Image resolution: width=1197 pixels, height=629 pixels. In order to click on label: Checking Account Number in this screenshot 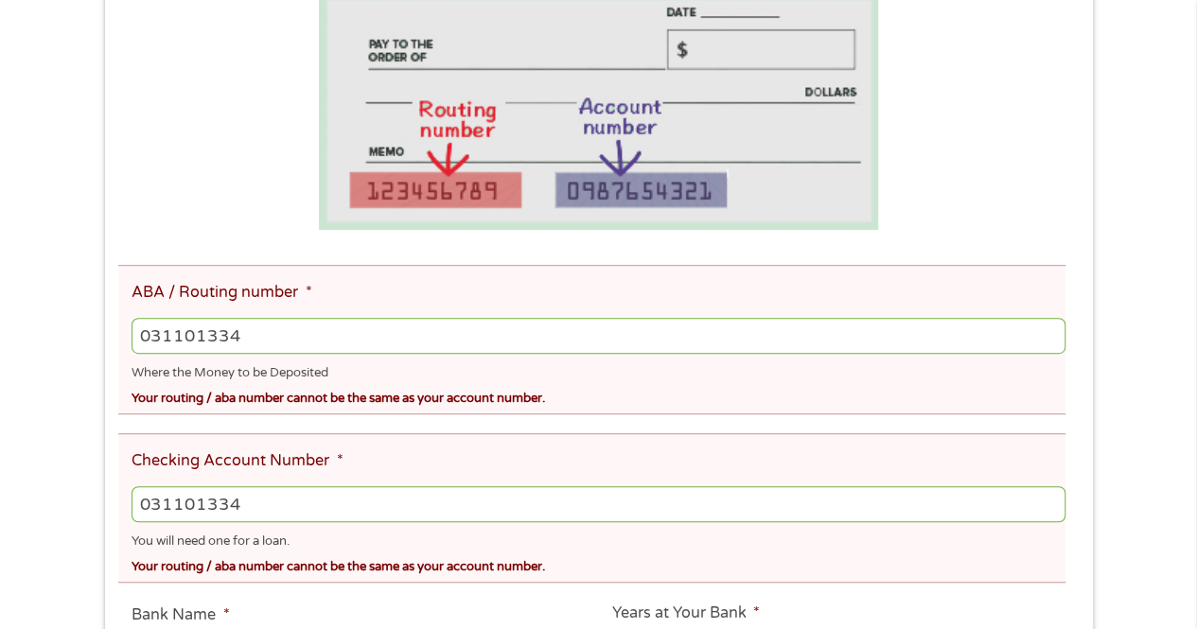, I will do `click(237, 461)`.